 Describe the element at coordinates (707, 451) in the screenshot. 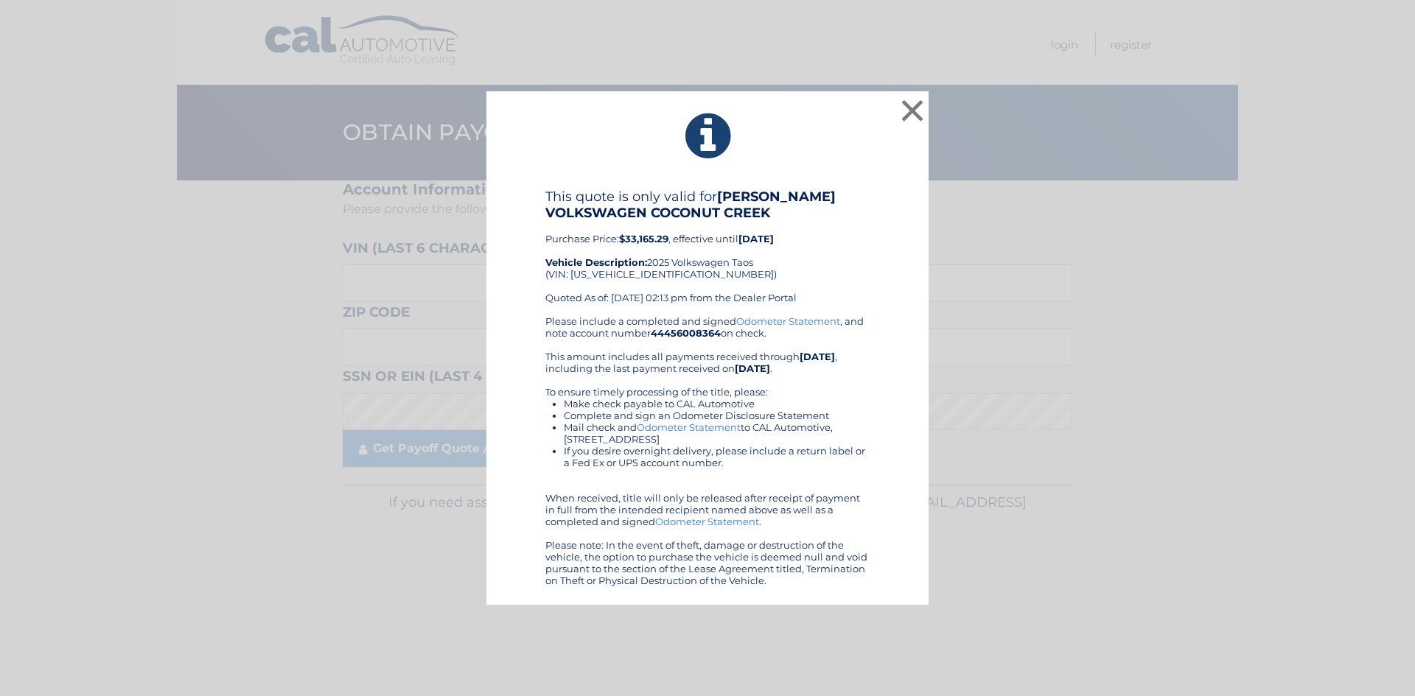

I see `div: Please include a completed and signed , and note account number on check. This amount includes al...` at that location.